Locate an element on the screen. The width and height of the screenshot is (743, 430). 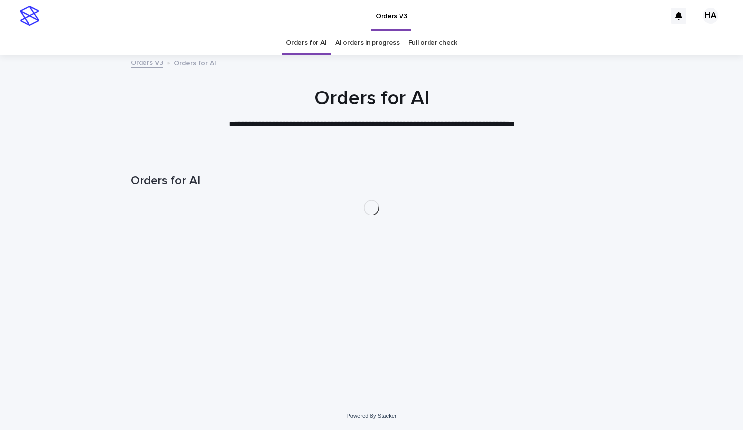
a: AI orders in progress is located at coordinates (367, 43).